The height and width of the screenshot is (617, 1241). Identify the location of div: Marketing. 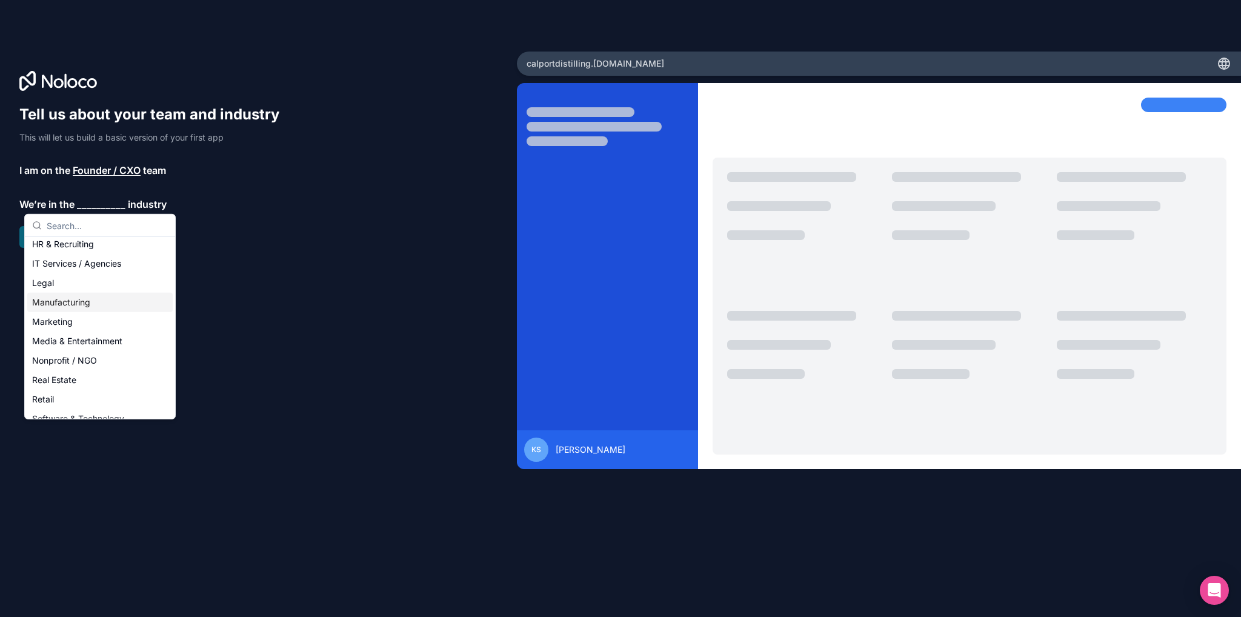
(100, 322).